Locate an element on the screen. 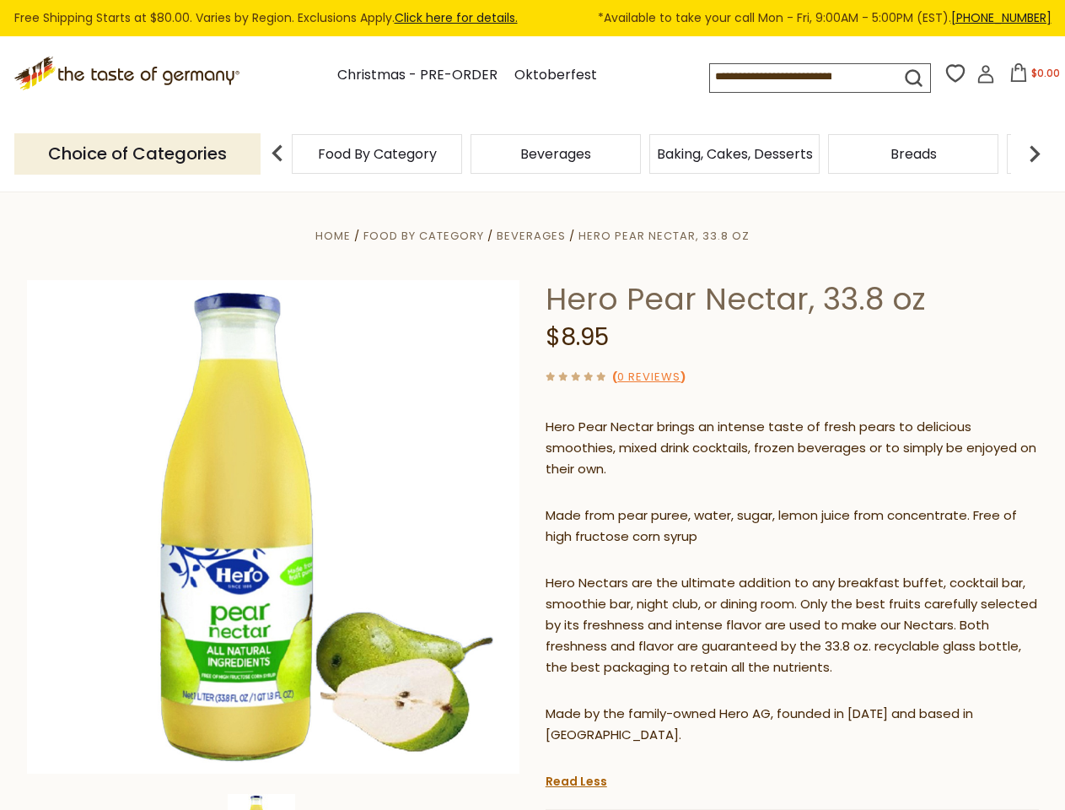 Image resolution: width=1065 pixels, height=810 pixels. a: Click here for details. is located at coordinates (456, 18).